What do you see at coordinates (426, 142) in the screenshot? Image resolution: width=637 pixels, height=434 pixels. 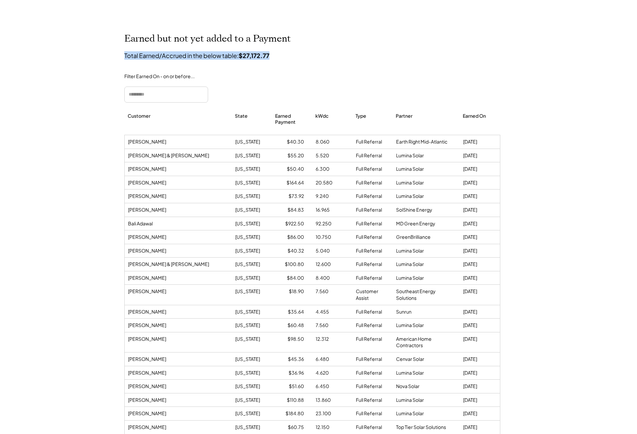 I see `div: Earth Right Mid-Atlantic` at bounding box center [426, 142].